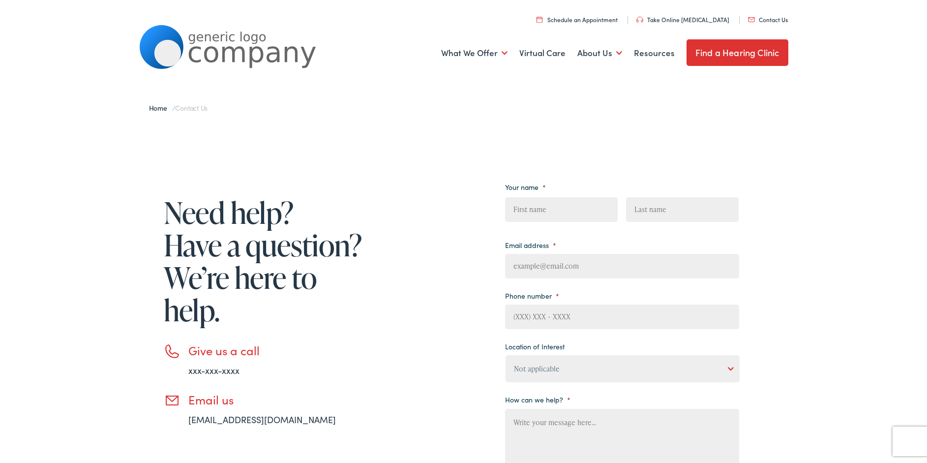  Describe the element at coordinates (191, 108) in the screenshot. I see `span: Contact Us` at that location.